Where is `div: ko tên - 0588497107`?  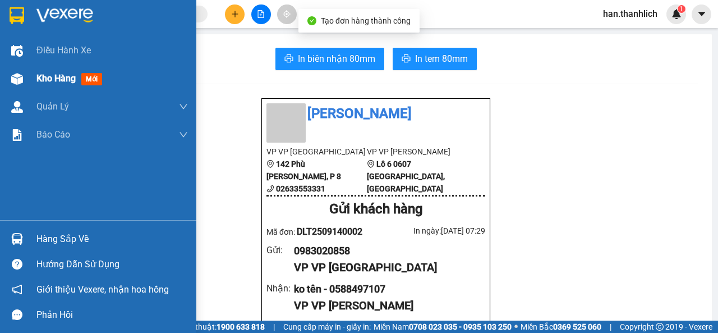
div: ko tên - 0588497107 is located at coordinates (385, 289).